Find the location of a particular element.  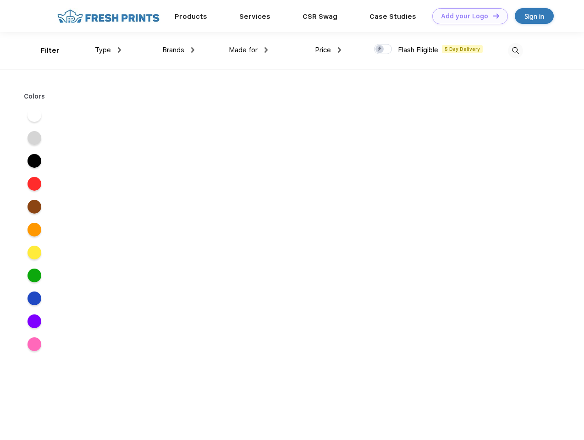

div: Filter is located at coordinates (50, 50).